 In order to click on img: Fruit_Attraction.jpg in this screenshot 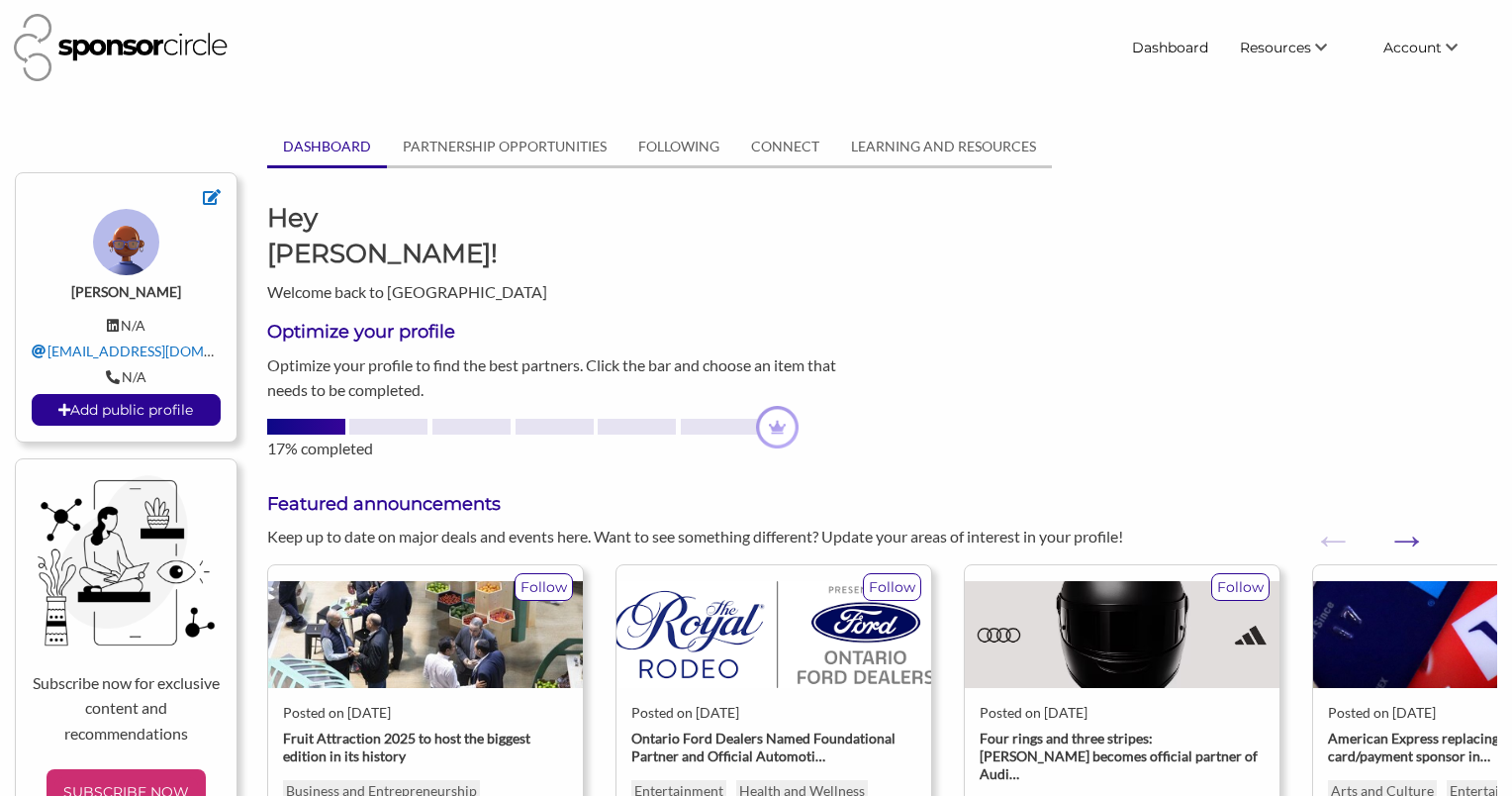, I will do `click(426, 634)`.